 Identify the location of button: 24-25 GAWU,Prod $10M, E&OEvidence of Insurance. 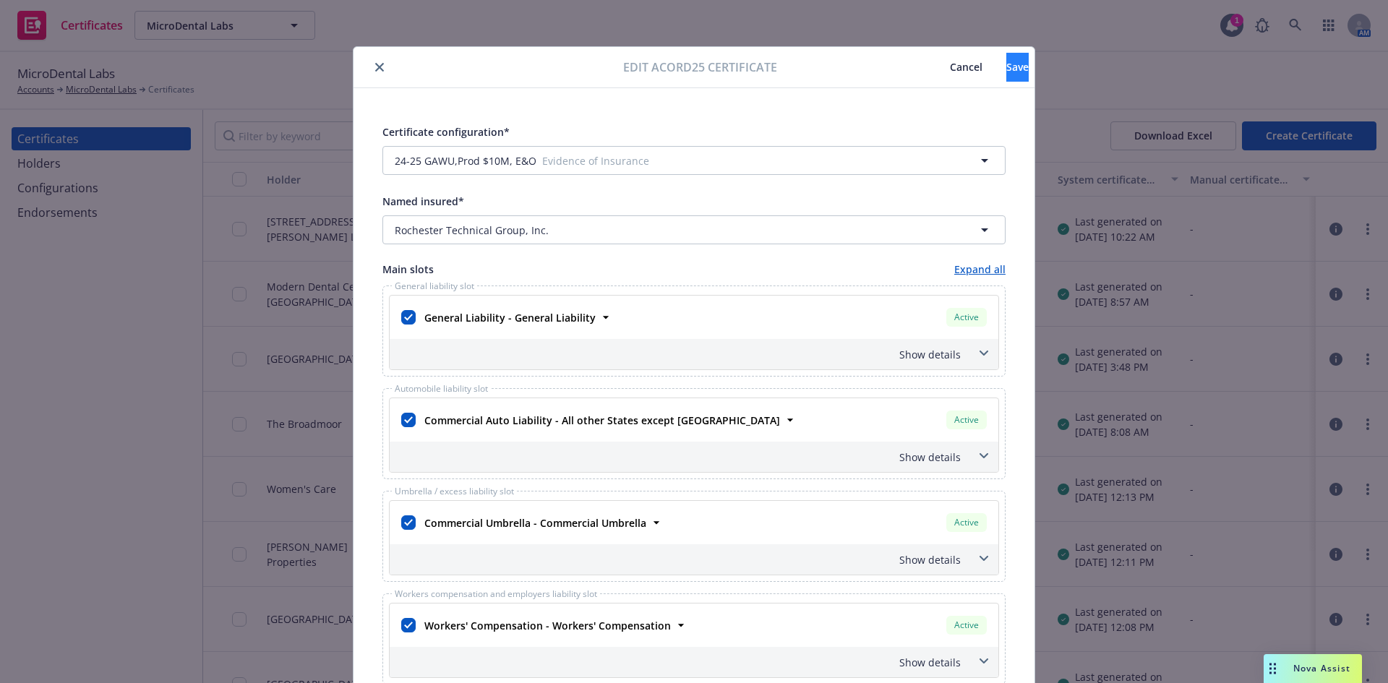
(694, 160).